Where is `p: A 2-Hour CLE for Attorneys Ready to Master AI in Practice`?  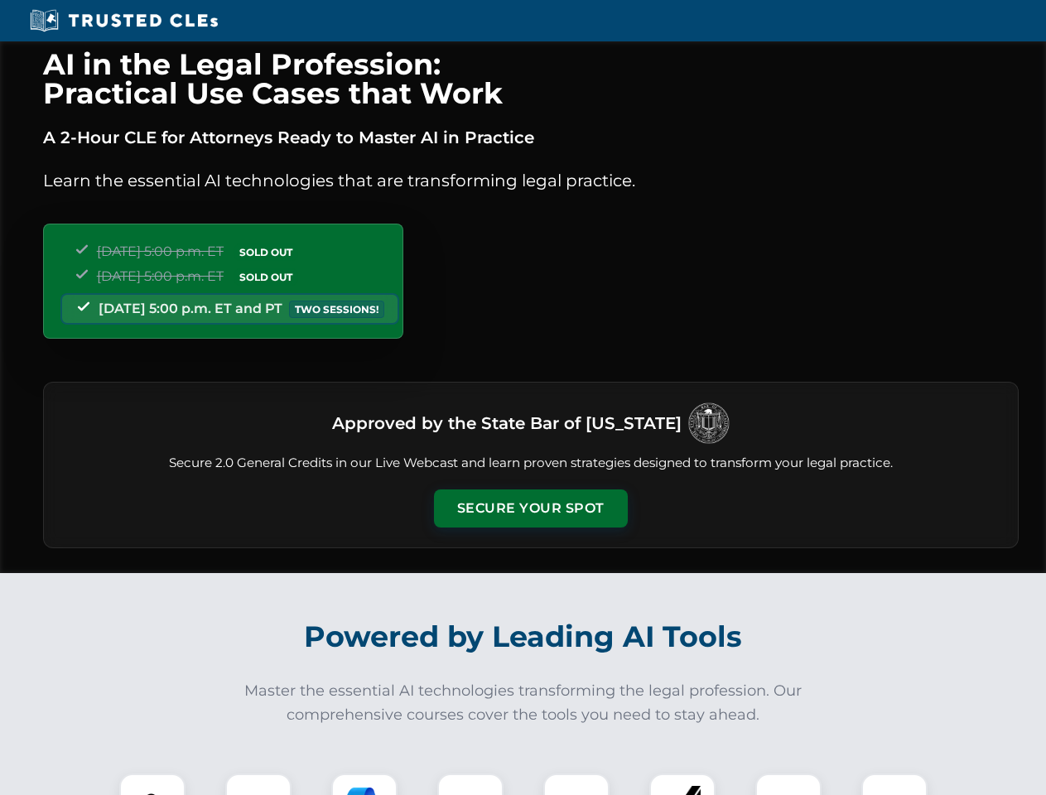 p: A 2-Hour CLE for Attorneys Ready to Master AI in Practice is located at coordinates (531, 138).